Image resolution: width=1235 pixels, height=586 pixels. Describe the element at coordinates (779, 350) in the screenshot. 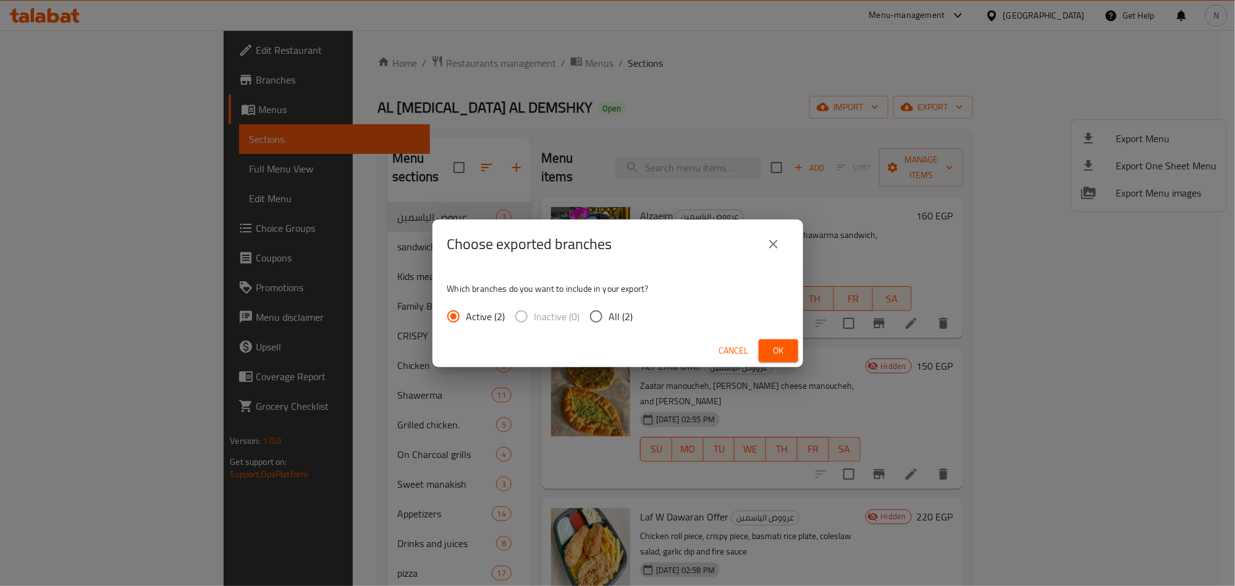

I see `span: Ok` at that location.